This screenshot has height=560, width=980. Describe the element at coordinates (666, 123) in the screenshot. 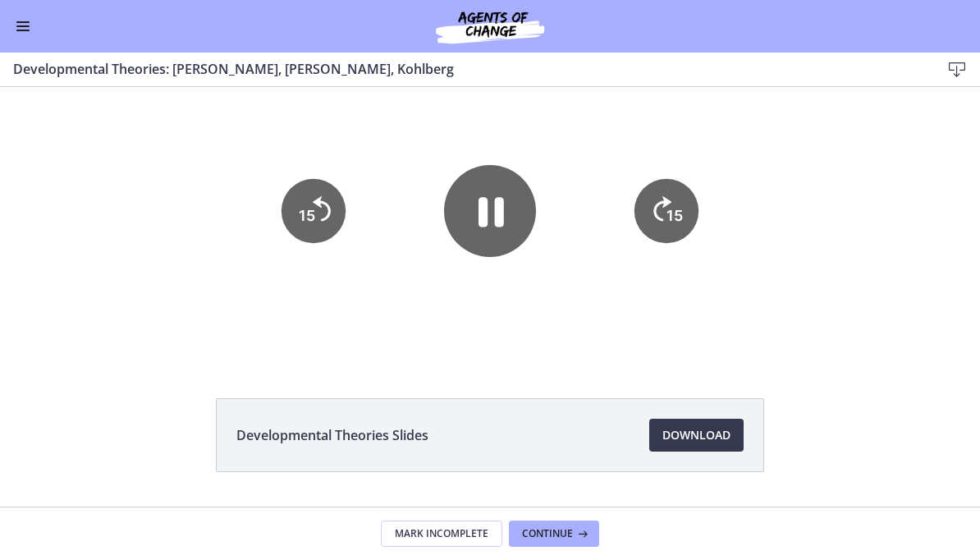

I see `button: Skip ahead 15 seconds` at that location.